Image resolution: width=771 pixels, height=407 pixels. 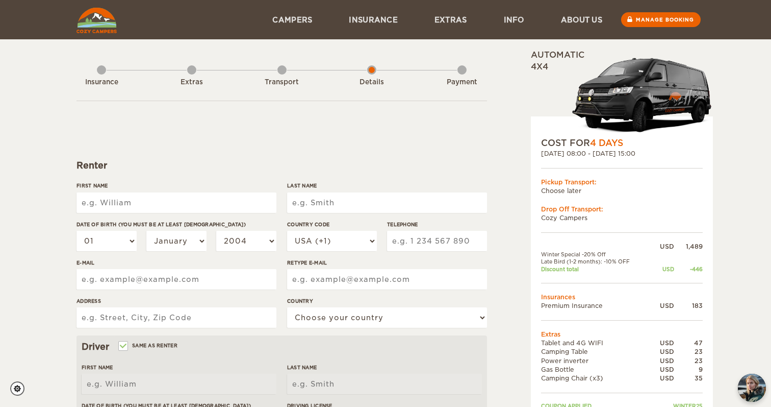 I want to click on div: Renter, so click(x=282, y=165).